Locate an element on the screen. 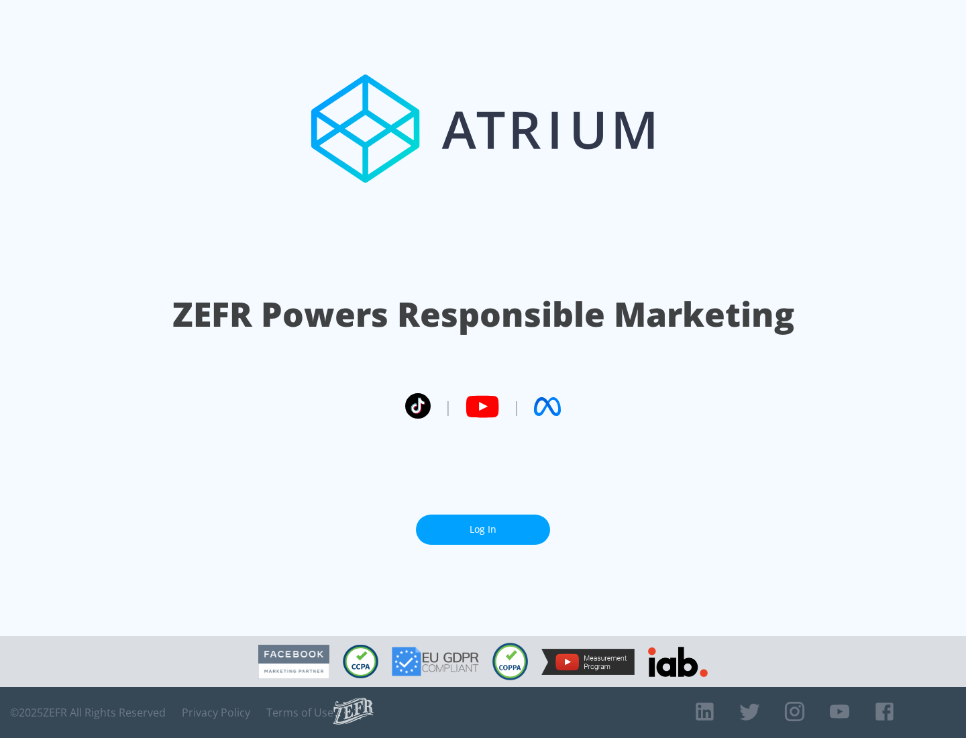 The image size is (966, 738). img: COPPA Compliant is located at coordinates (510, 662).